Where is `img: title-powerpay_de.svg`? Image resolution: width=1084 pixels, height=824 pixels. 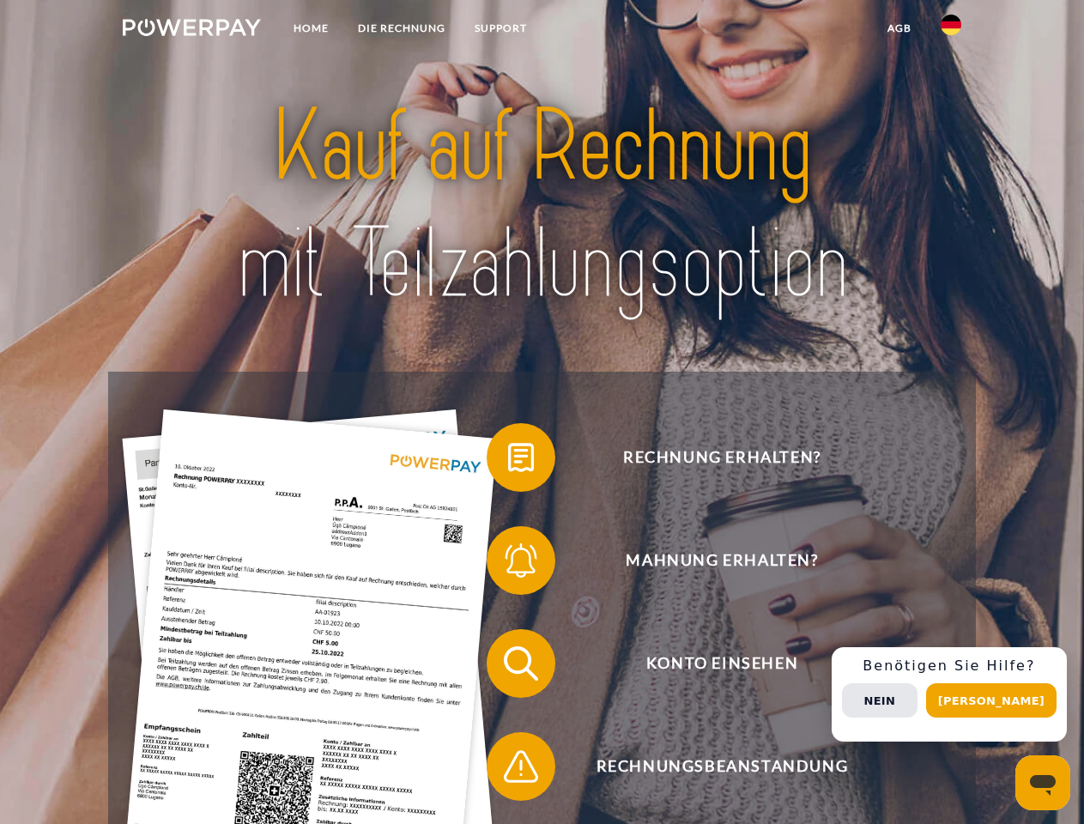 img: title-powerpay_de.svg is located at coordinates (542, 205).